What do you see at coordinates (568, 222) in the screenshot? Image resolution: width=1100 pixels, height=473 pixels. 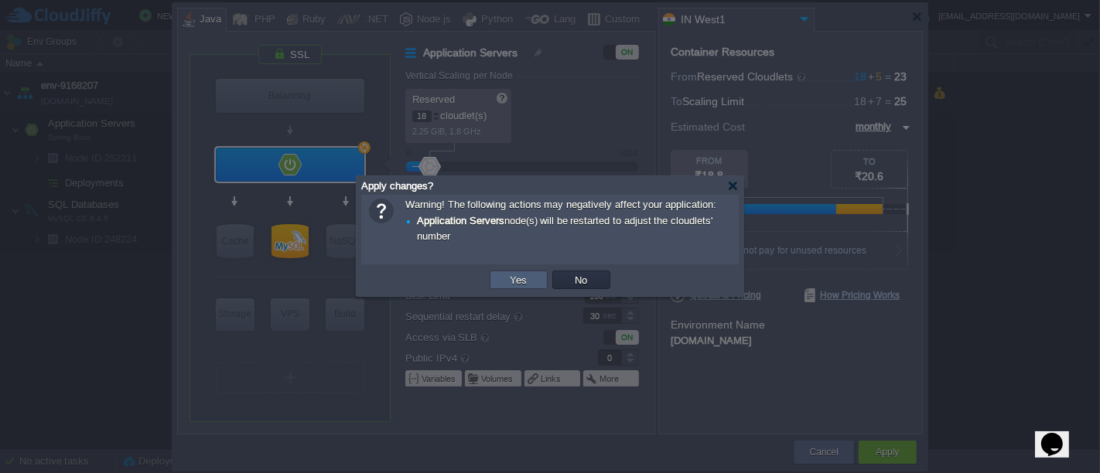 I see `span: Warning! The following actions may negatively affect your application:` at bounding box center [568, 222].